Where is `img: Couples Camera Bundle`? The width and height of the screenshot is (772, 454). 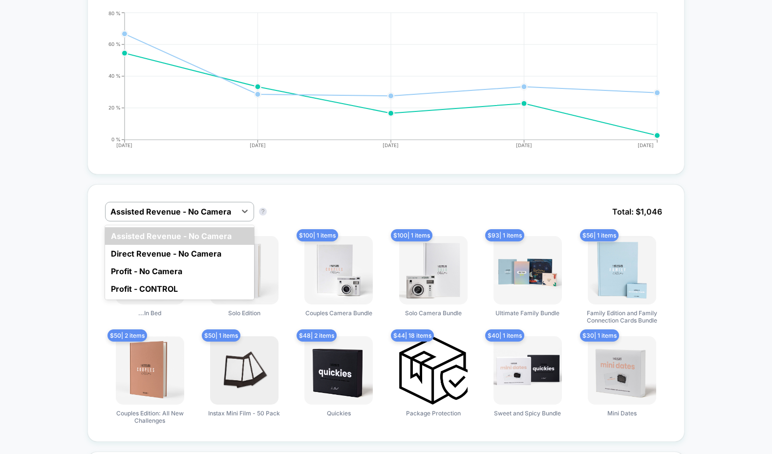
img: Couples Camera Bundle is located at coordinates (338, 270).